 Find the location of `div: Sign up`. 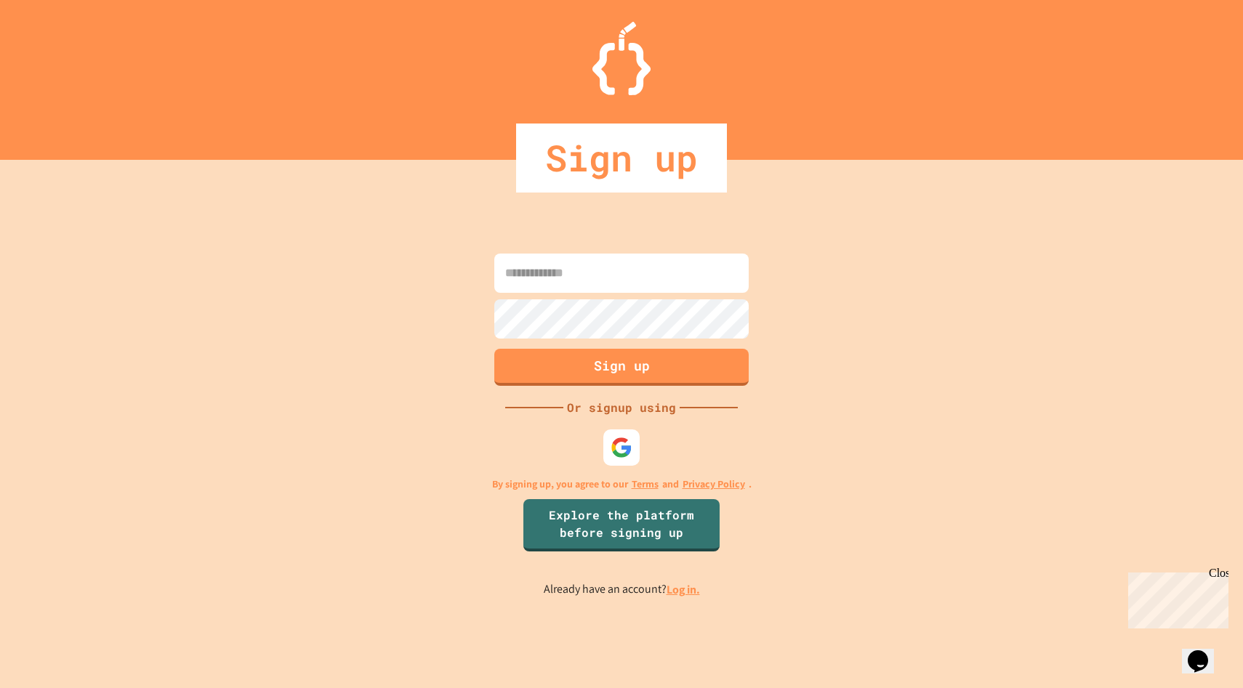

div: Sign up is located at coordinates (621, 158).